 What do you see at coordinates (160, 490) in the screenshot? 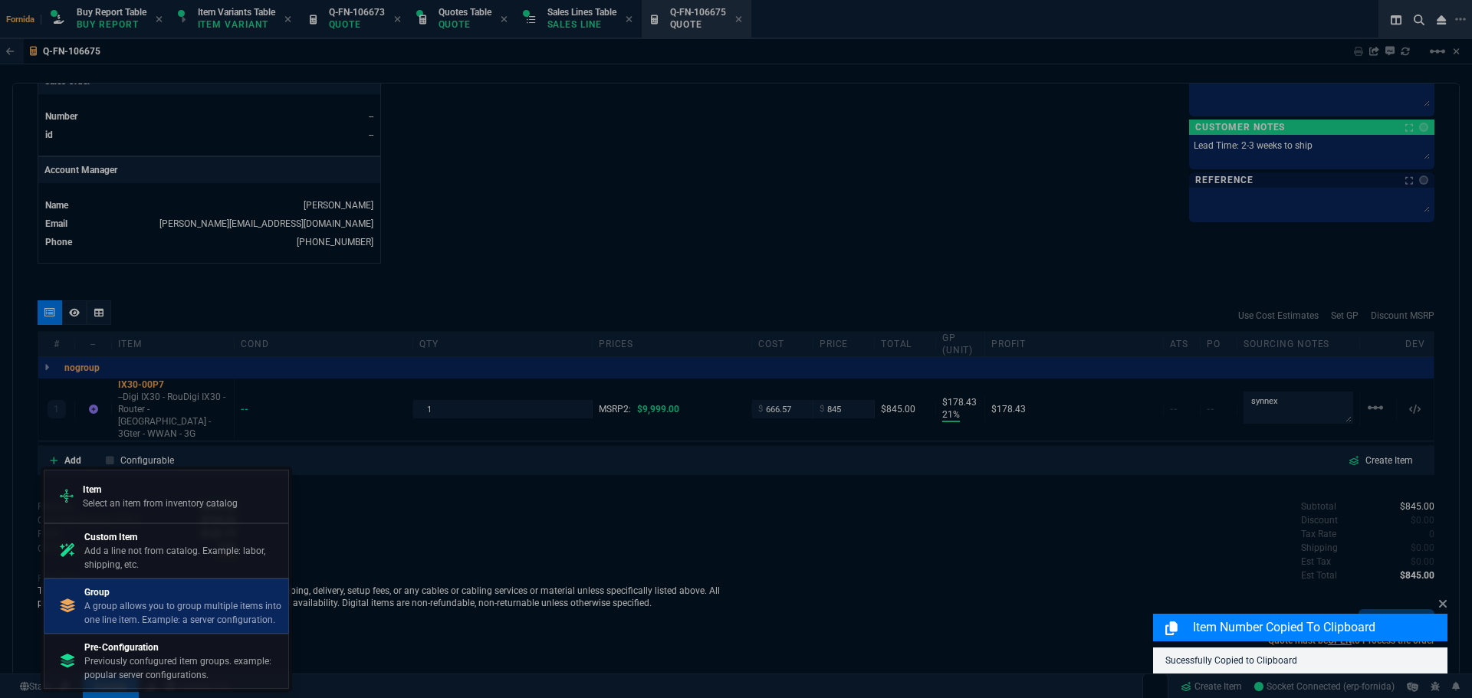
I see `p: Item` at bounding box center [160, 490].